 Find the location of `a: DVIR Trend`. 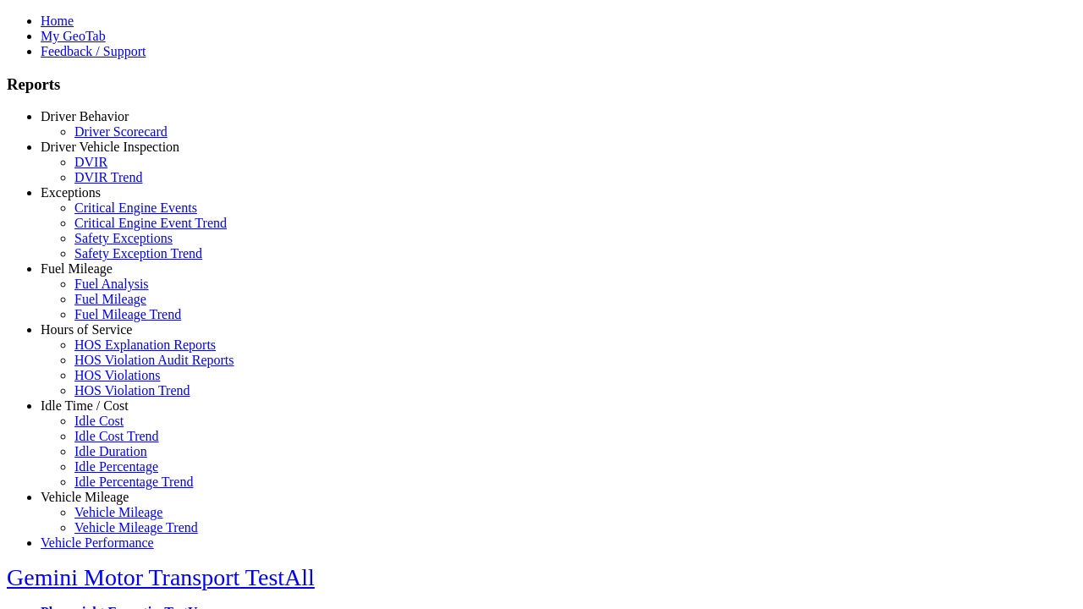

a: DVIR Trend is located at coordinates (108, 177).